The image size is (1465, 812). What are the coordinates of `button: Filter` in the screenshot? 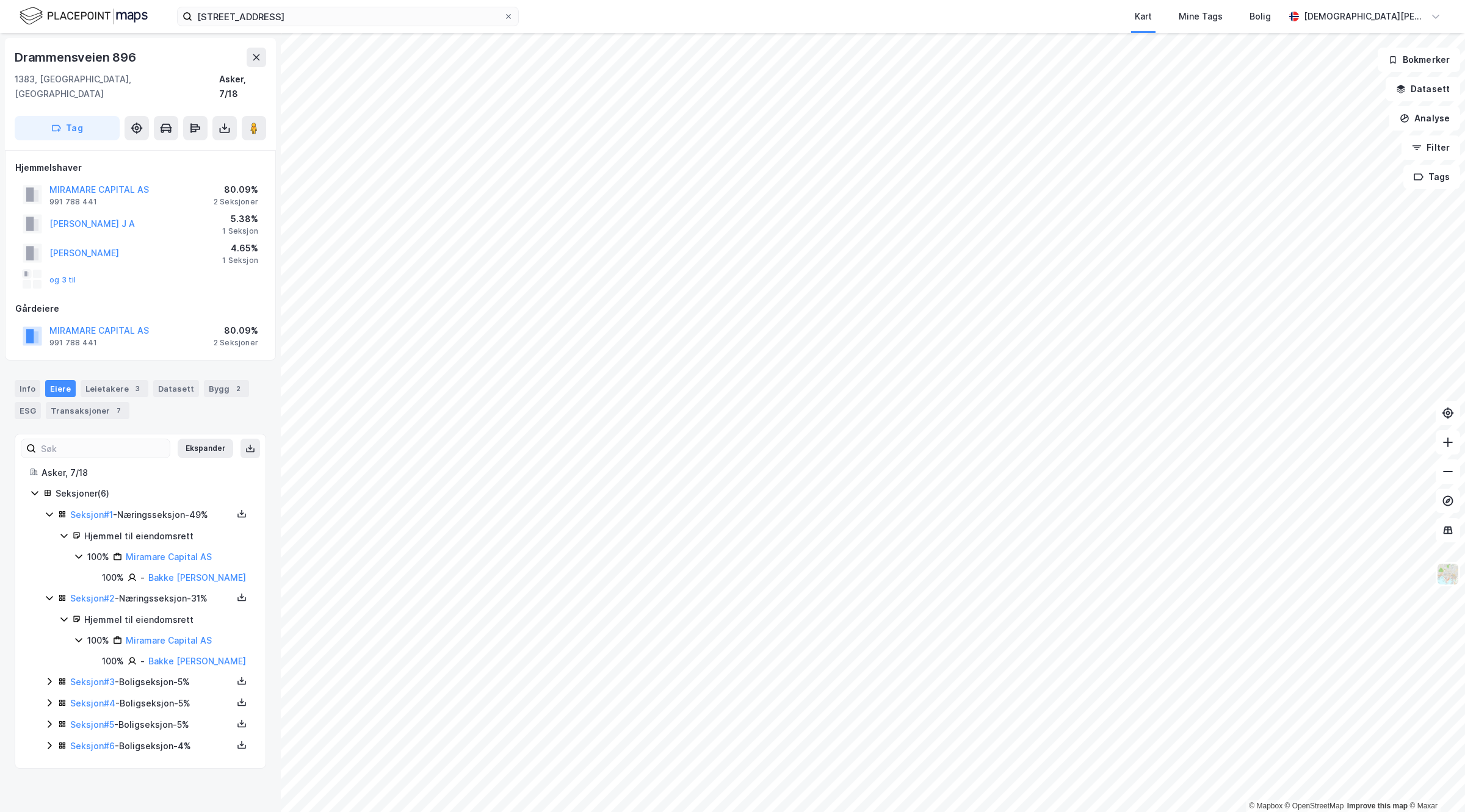 It's located at (1431, 147).